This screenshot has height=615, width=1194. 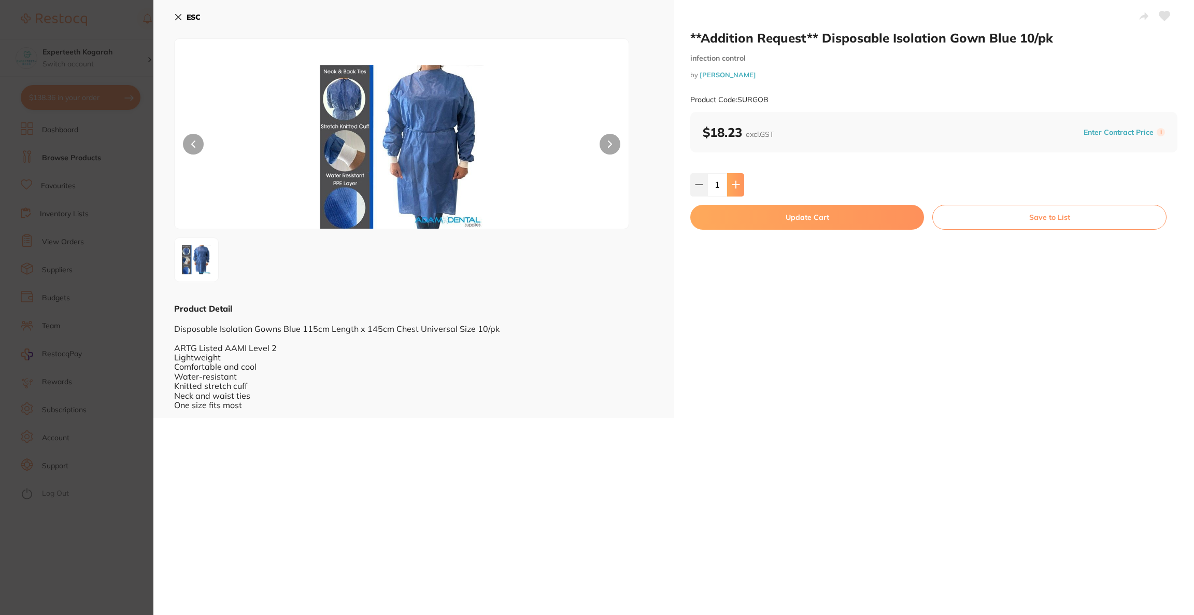 What do you see at coordinates (203, 308) in the screenshot?
I see `b: Product Detail` at bounding box center [203, 308].